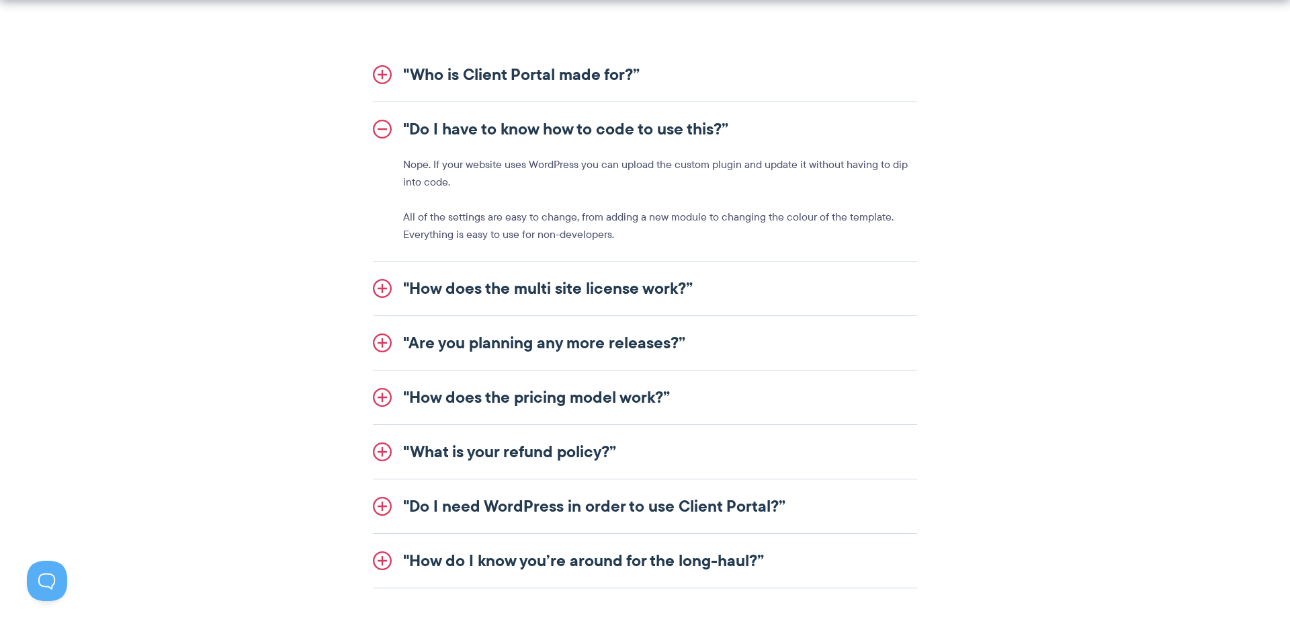 The height and width of the screenshot is (628, 1290). What do you see at coordinates (645, 506) in the screenshot?
I see `a: "Do I need WordPress in order to use Client Portal?”` at bounding box center [645, 506].